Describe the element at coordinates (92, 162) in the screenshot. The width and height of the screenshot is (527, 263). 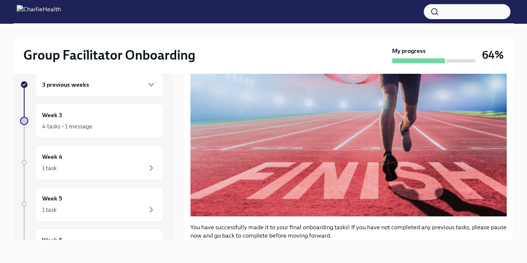
I see `a: Week 41 task` at that location.